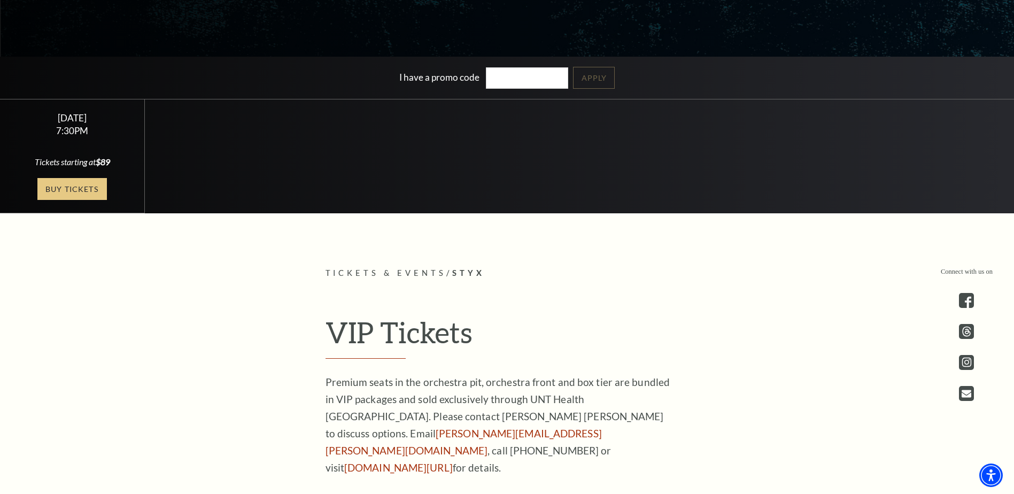  I want to click on label: I have a promo code, so click(439, 76).